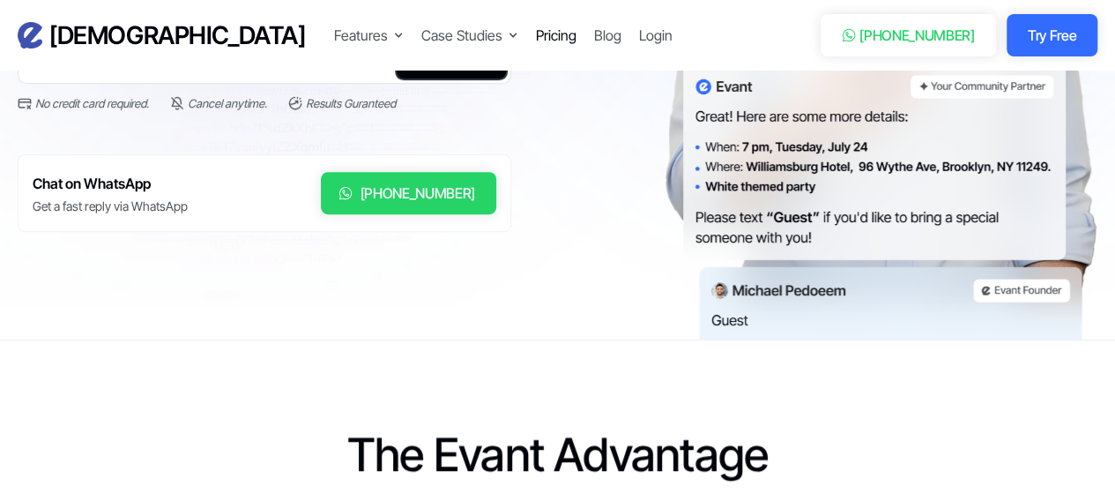 The height and width of the screenshot is (493, 1115). What do you see at coordinates (607, 35) in the screenshot?
I see `div: Blog` at bounding box center [607, 35].